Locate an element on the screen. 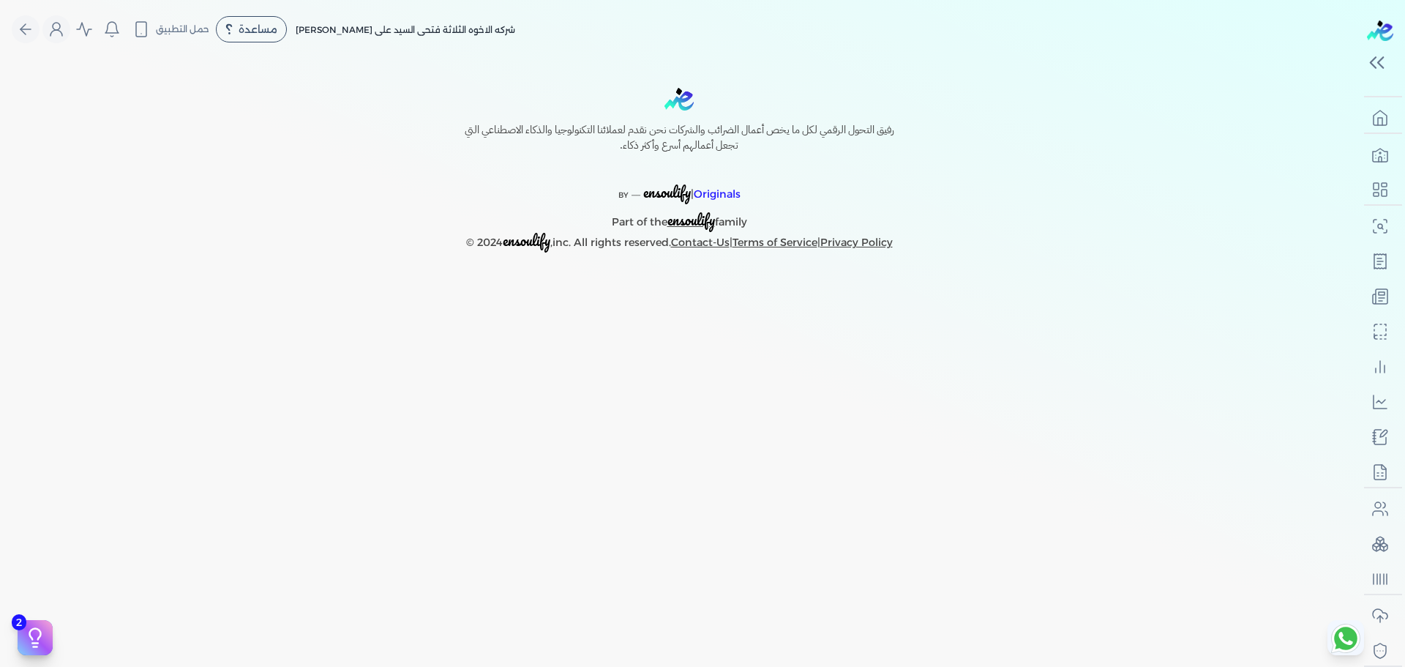 This screenshot has width=1405, height=667. span: حمل التطبيق is located at coordinates (182, 29).